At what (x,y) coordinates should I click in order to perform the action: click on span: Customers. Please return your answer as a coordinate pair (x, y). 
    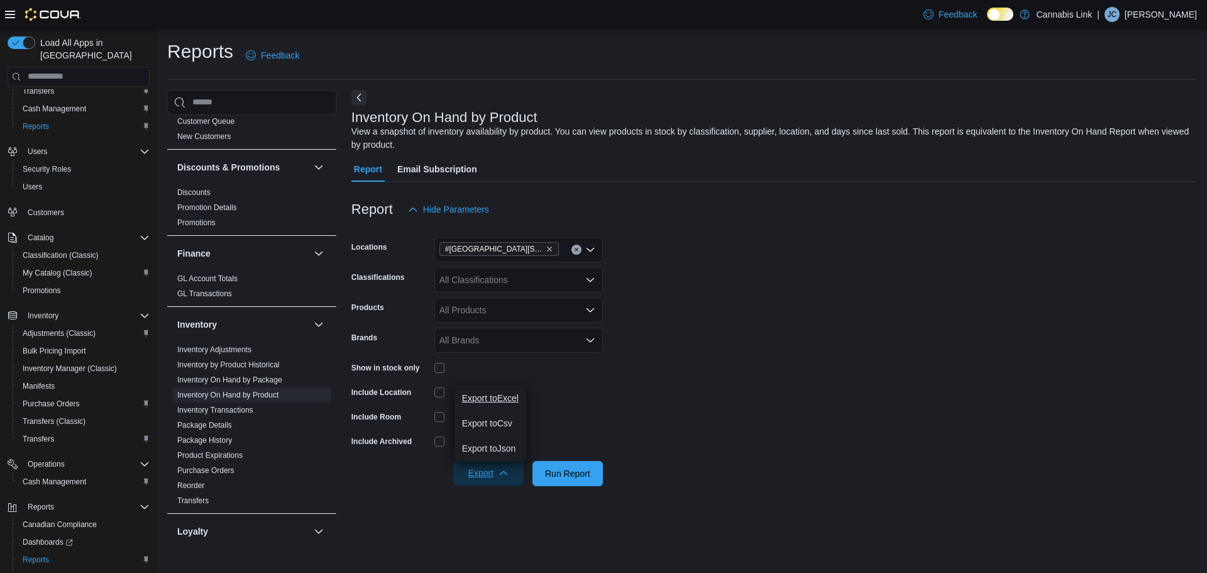
    Looking at the image, I should click on (86, 212).